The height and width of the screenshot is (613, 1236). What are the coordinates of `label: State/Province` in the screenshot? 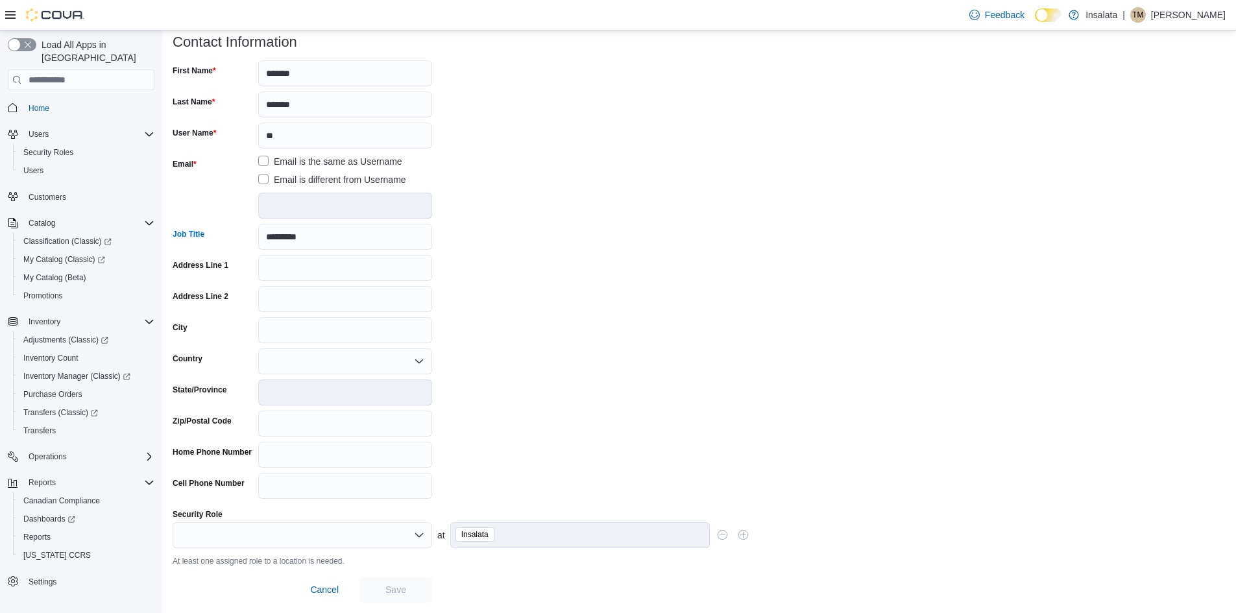 It's located at (199, 390).